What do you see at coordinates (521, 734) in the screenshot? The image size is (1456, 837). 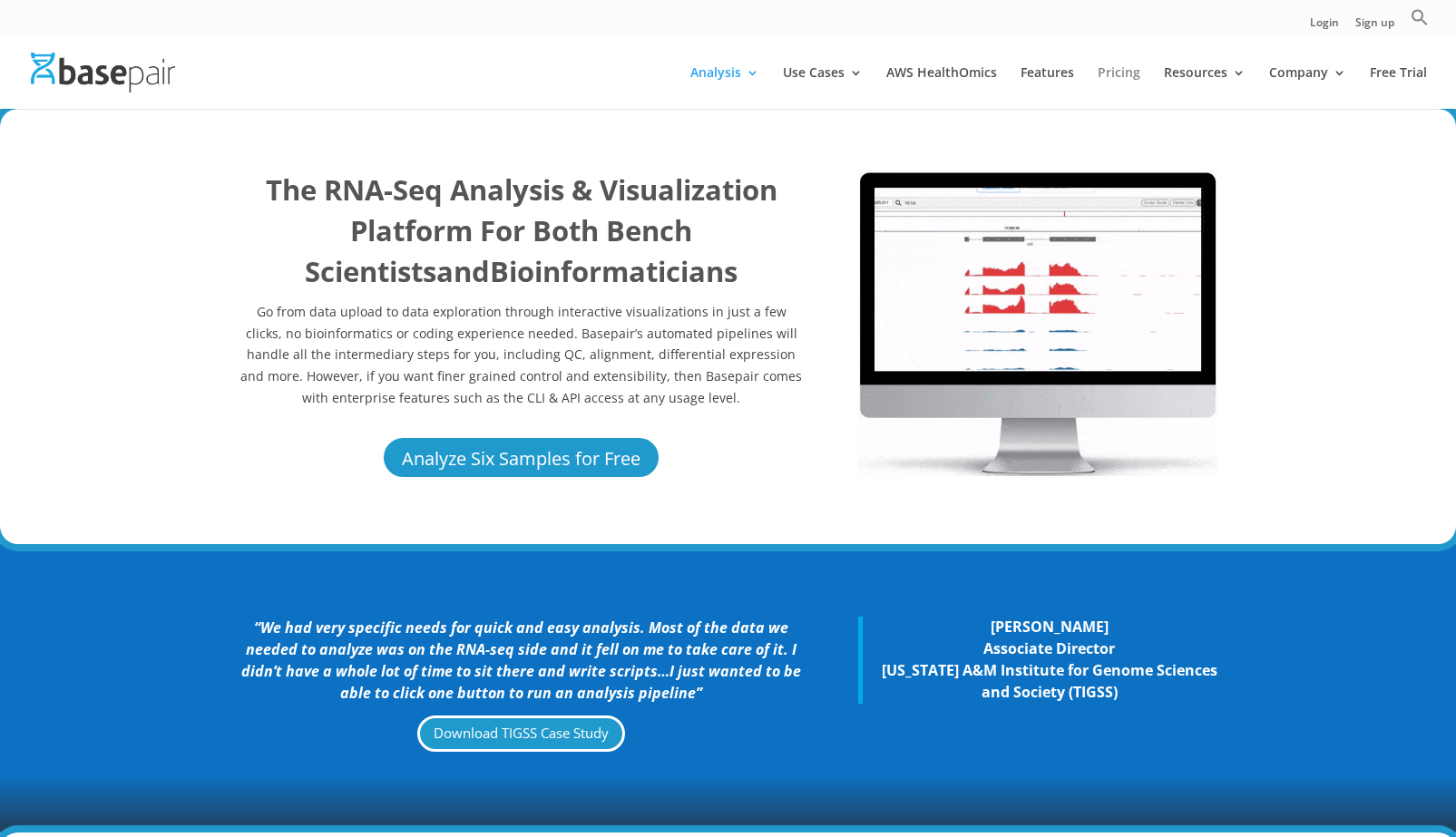 I see `a: Download TIGSS Case Study` at bounding box center [521, 734].